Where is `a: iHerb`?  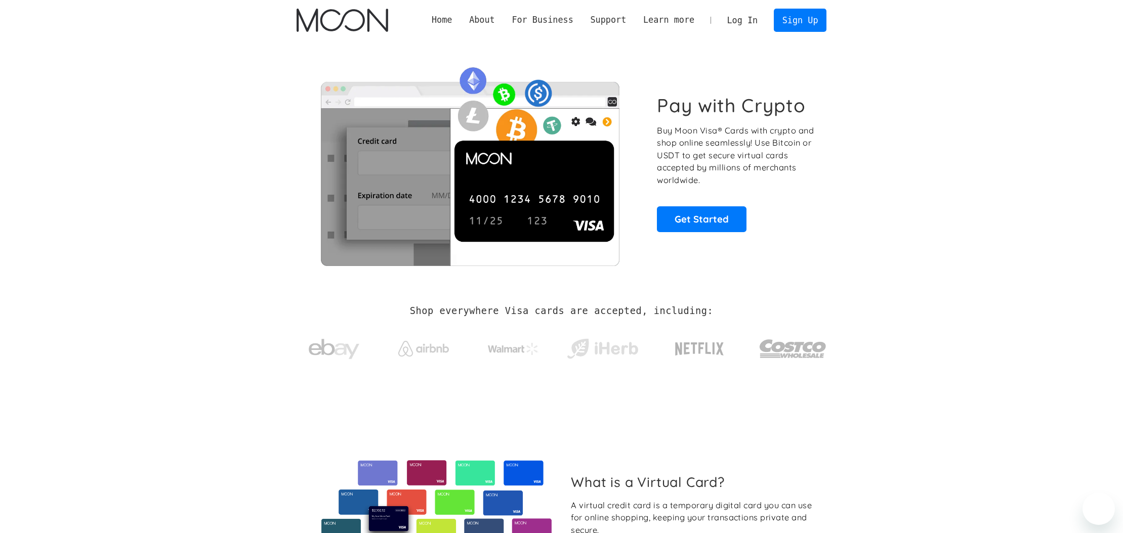 a: iHerb is located at coordinates (602, 347).